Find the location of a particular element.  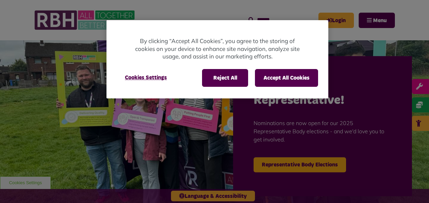

button: Reject All is located at coordinates (225, 78).